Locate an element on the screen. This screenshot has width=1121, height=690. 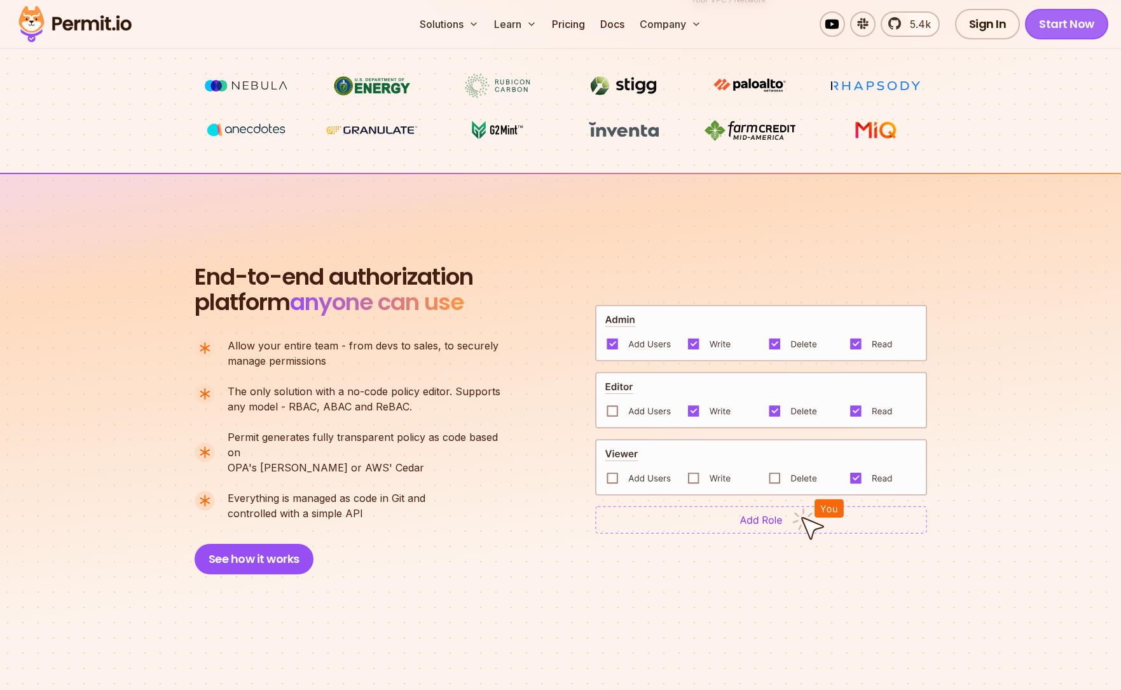
img: Nebula is located at coordinates (246, 86).